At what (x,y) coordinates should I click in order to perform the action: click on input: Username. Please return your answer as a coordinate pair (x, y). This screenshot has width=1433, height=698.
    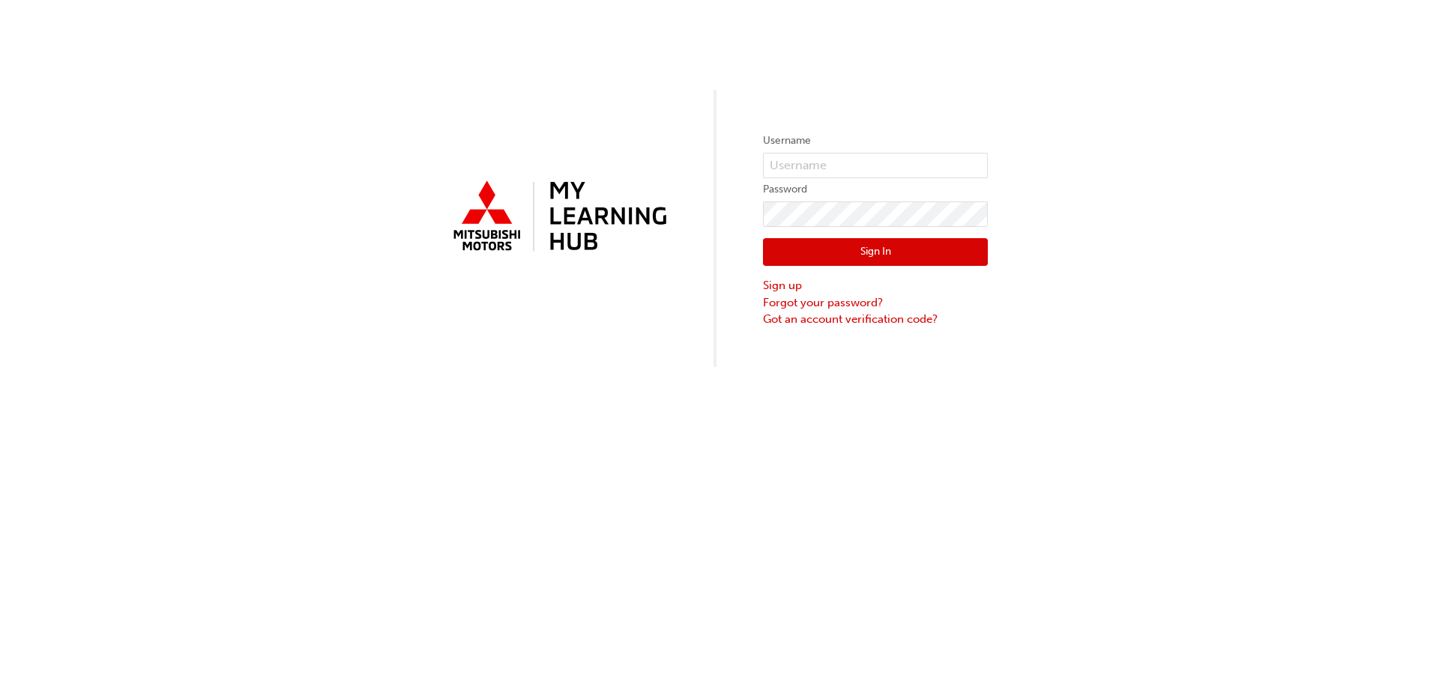
    Looking at the image, I should click on (875, 166).